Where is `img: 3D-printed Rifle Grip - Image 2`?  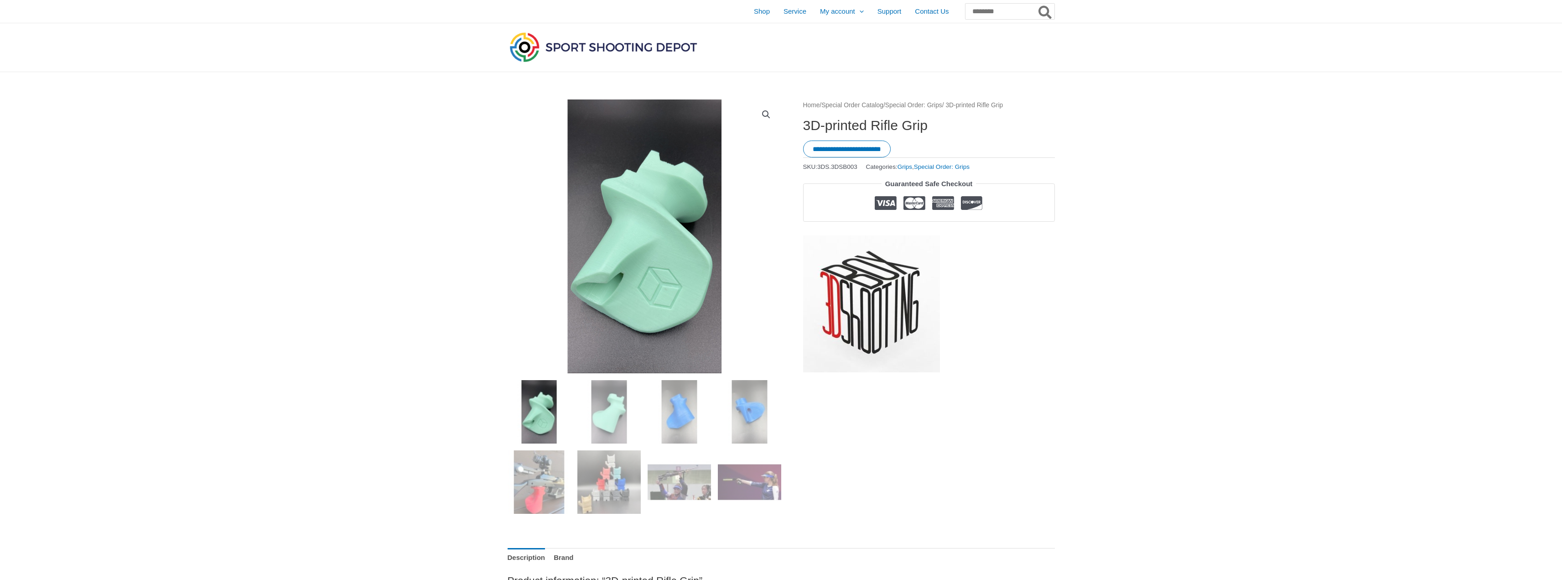
img: 3D-printed Rifle Grip - Image 2 is located at coordinates (609, 411).